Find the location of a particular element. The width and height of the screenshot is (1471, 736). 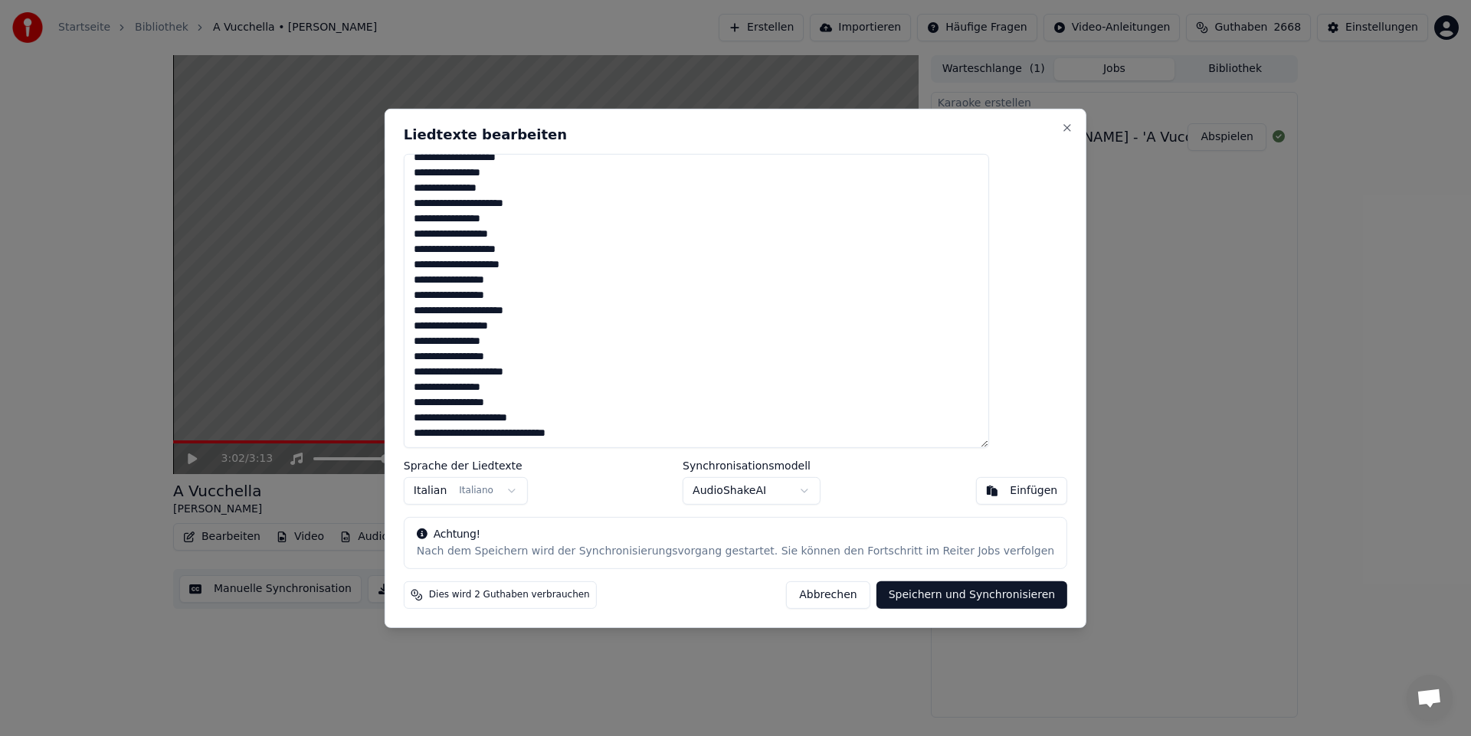

h2: Liedtexte bearbeiten is located at coordinates (736, 134).